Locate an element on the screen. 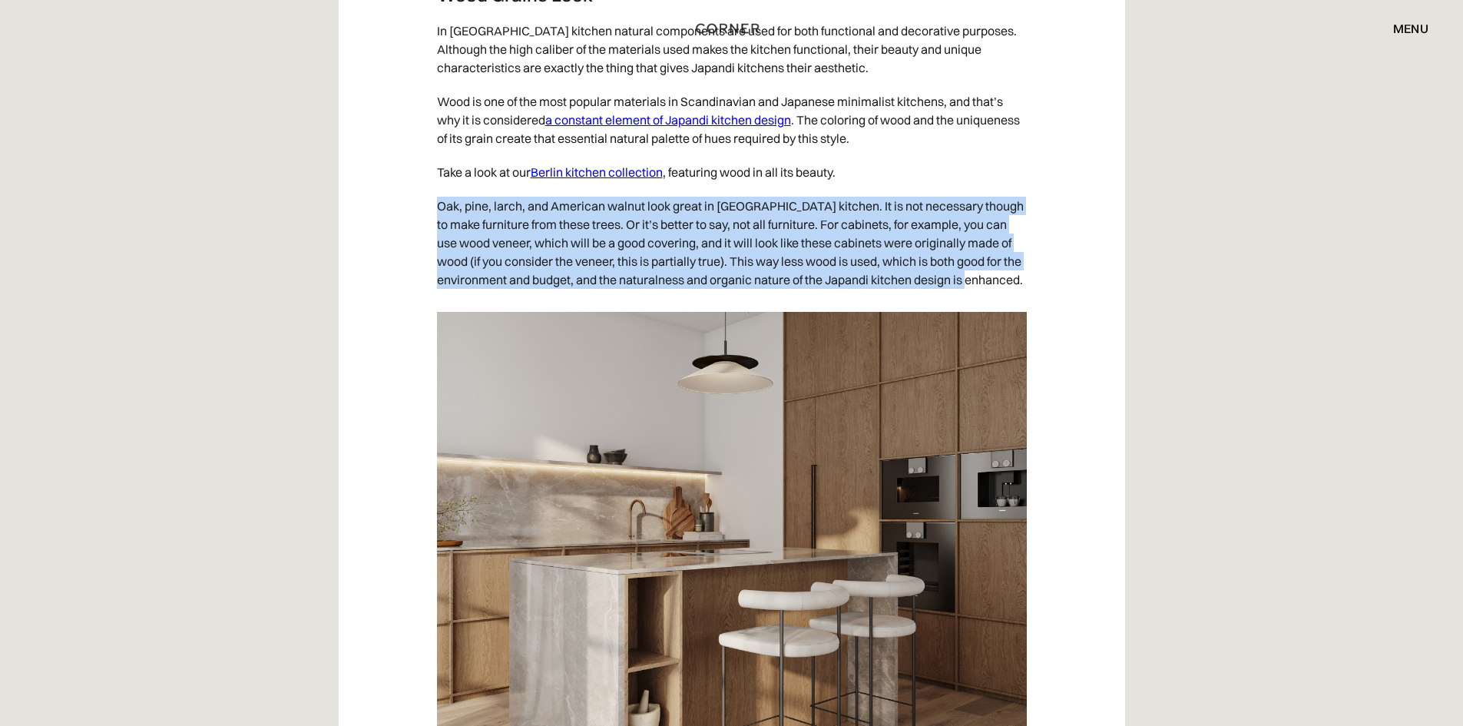 Image resolution: width=1463 pixels, height=726 pixels. a: a constant element of Japandi kitchen design is located at coordinates (668, 120).